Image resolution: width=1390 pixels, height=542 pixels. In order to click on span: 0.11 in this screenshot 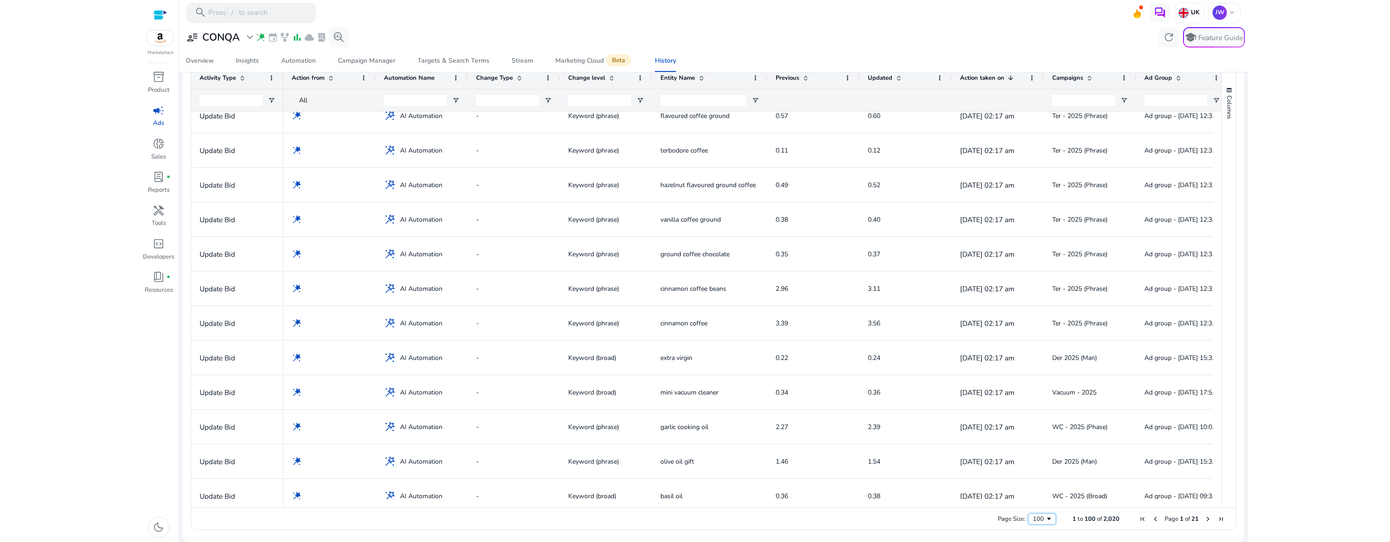, I will do `click(781, 150)`.